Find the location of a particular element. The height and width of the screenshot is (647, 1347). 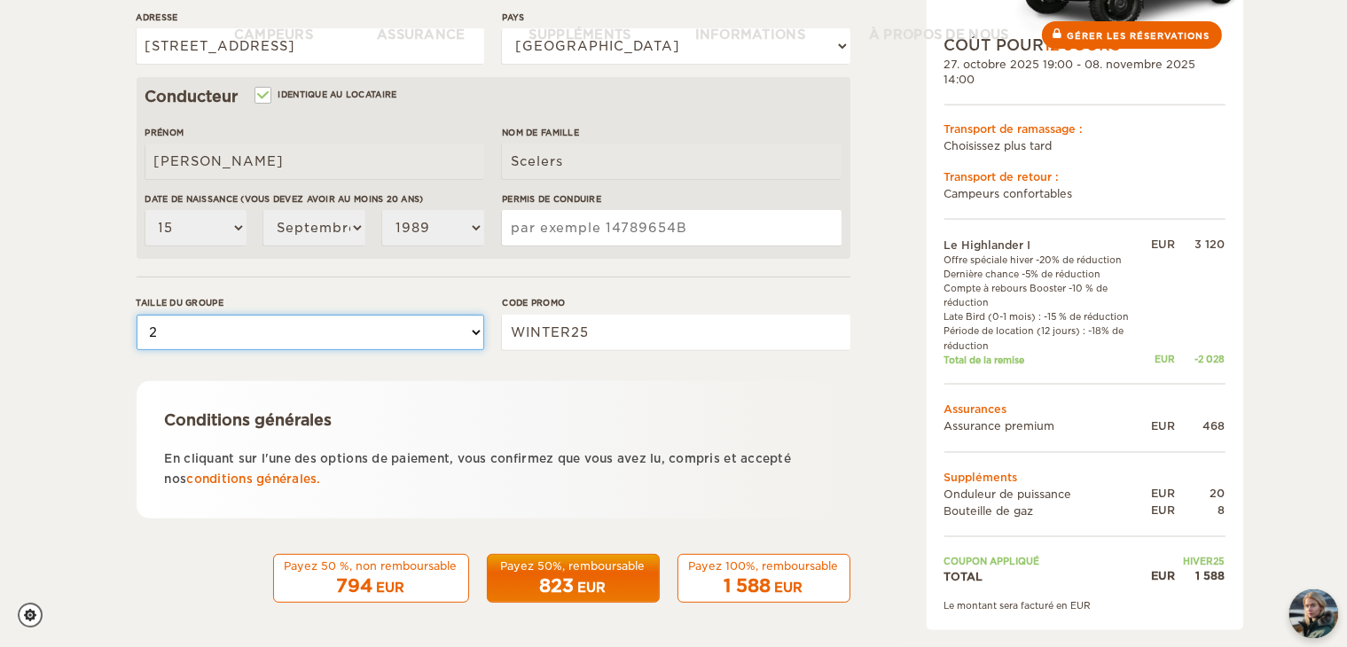

font: 20 is located at coordinates (1217, 493).